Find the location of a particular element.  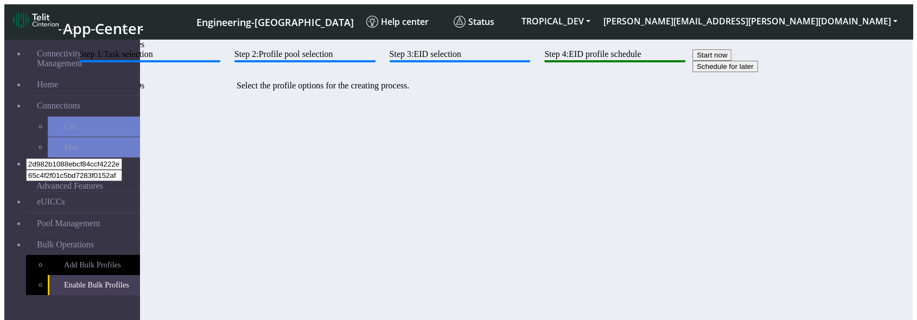

a: Bulk Operations is located at coordinates (83, 245).